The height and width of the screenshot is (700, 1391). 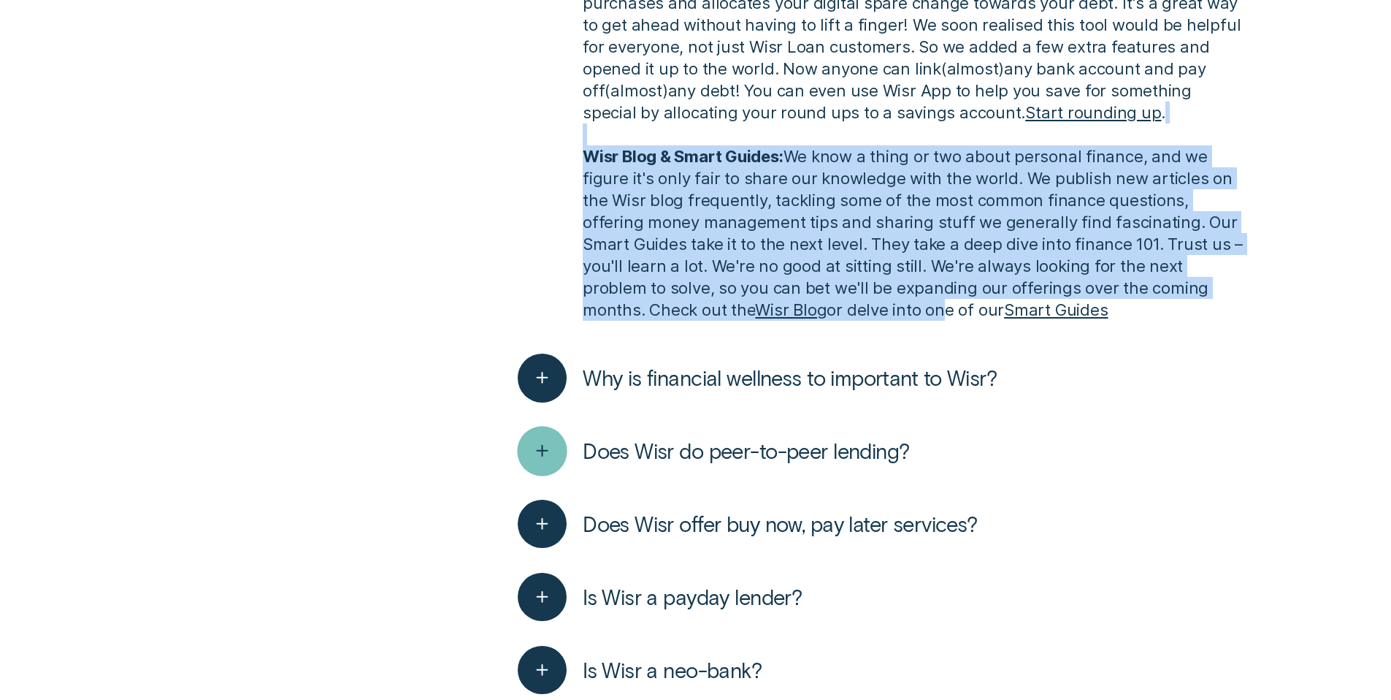 What do you see at coordinates (746, 451) in the screenshot?
I see `span: Does Wisr do peer-to-peer lending?` at bounding box center [746, 451].